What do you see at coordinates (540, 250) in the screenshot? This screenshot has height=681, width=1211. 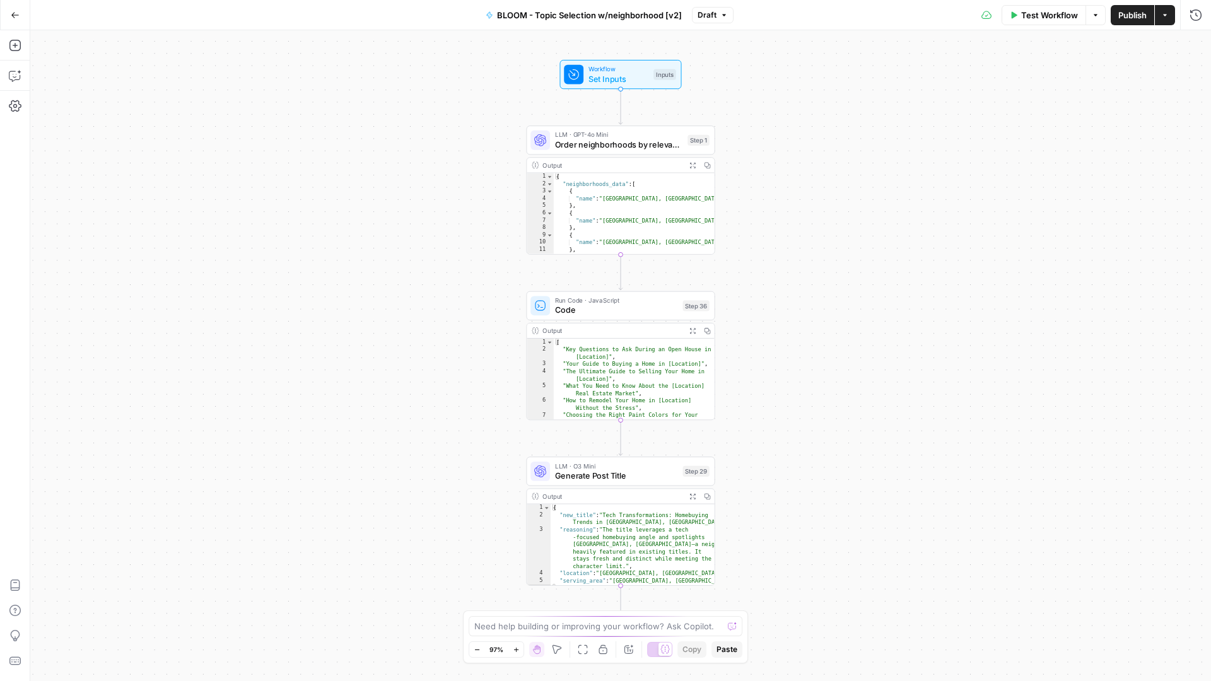 I see `div: 11` at bounding box center [540, 250].